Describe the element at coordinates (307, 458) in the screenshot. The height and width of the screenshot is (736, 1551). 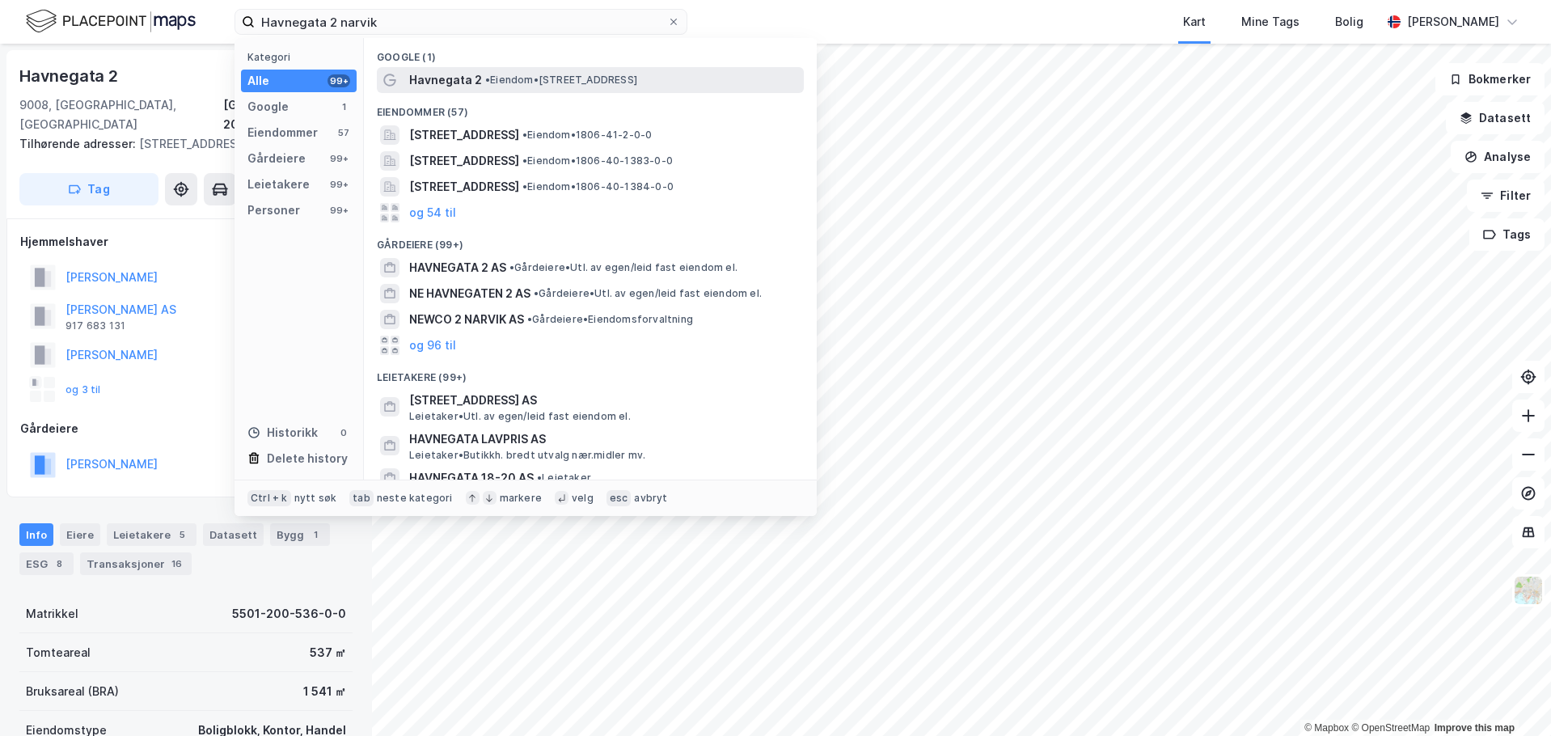
I see `div: Delete history` at that location.